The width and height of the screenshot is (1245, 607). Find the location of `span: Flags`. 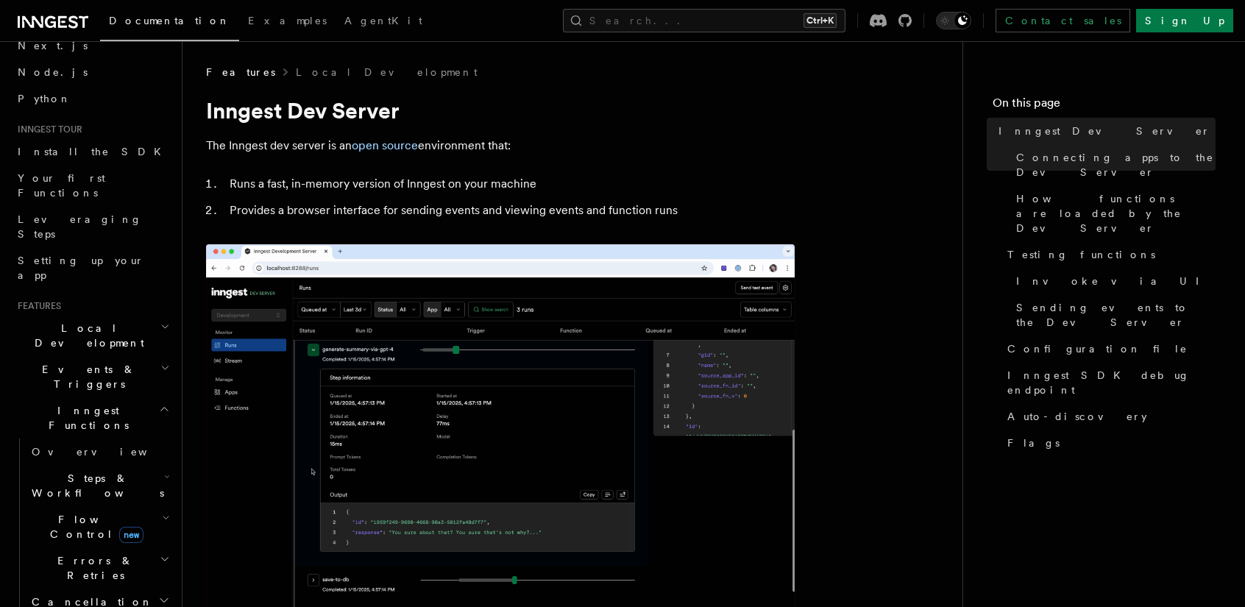

span: Flags is located at coordinates (1033, 443).